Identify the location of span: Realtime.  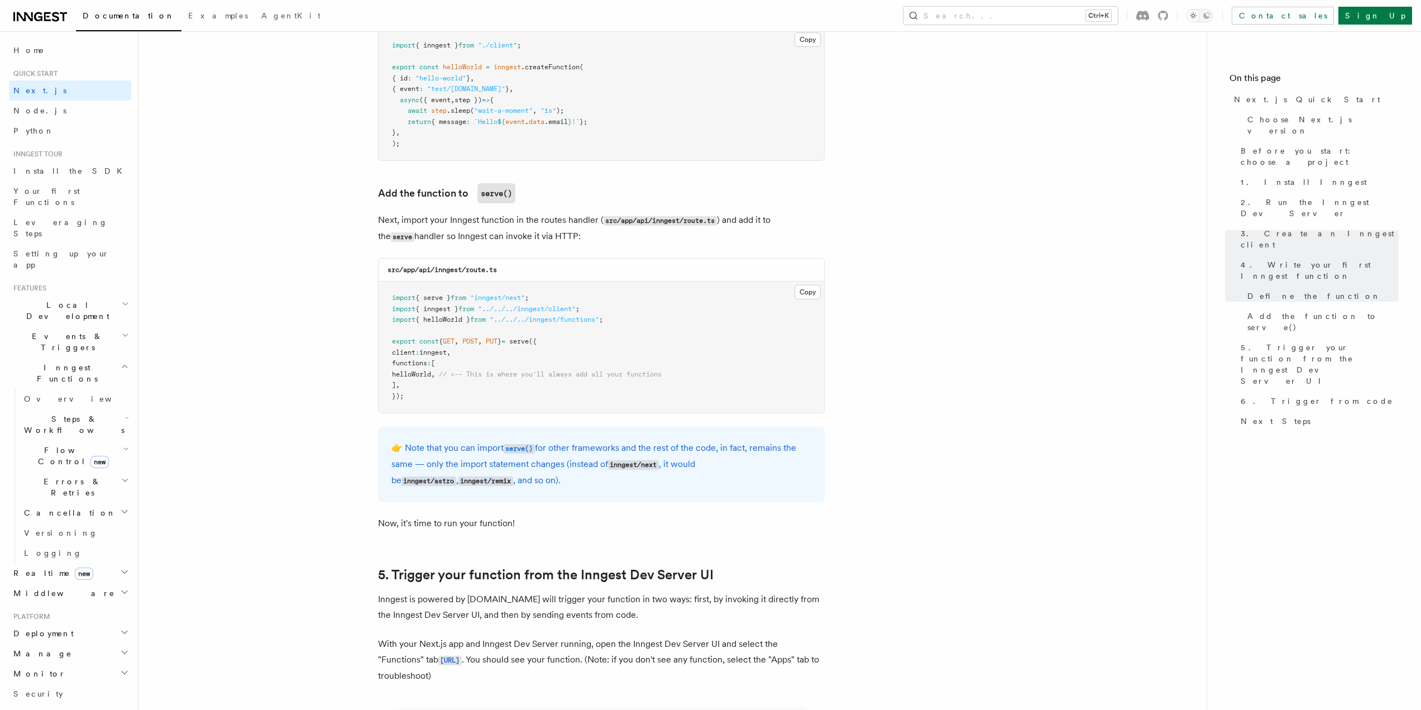
(51, 573).